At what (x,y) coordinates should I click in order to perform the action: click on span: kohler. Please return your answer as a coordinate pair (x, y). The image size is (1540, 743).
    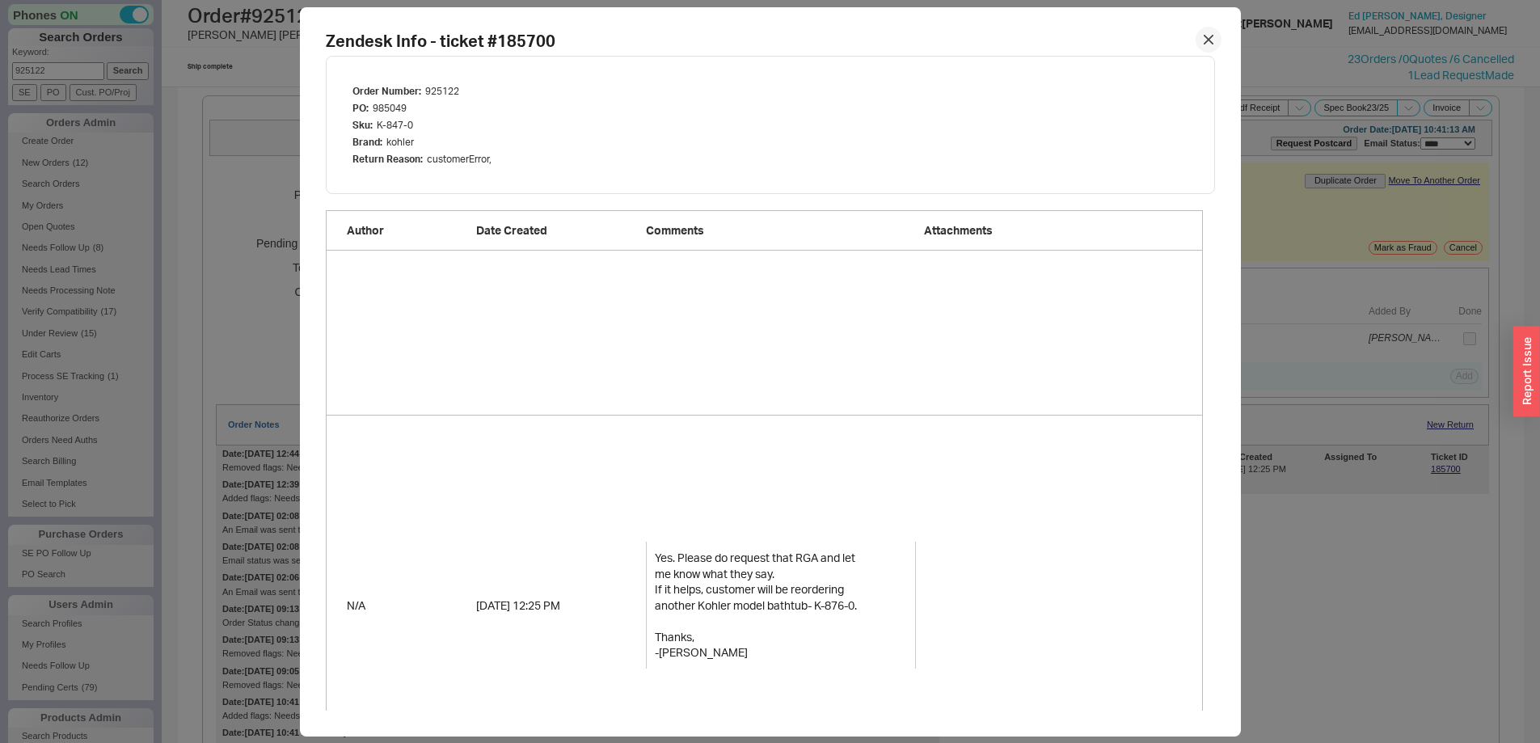
    Looking at the image, I should click on (400, 141).